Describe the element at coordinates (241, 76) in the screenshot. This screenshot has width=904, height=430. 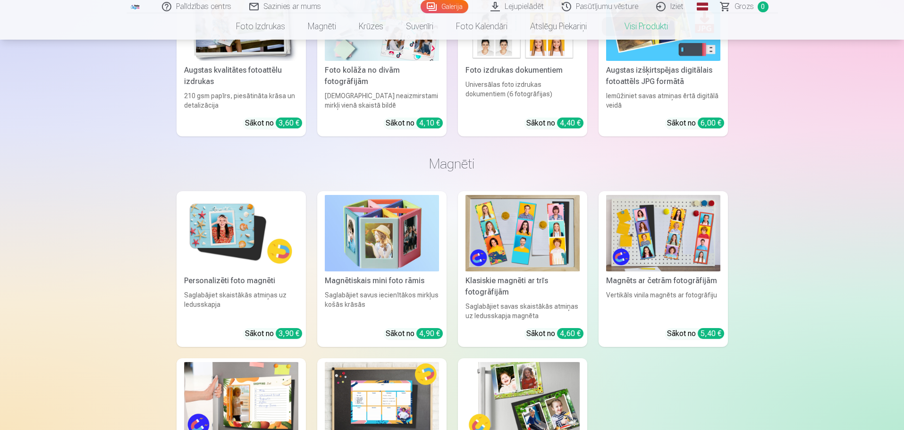
I see `div: Augstas kvalitātes fotoattēlu izdrukas` at that location.